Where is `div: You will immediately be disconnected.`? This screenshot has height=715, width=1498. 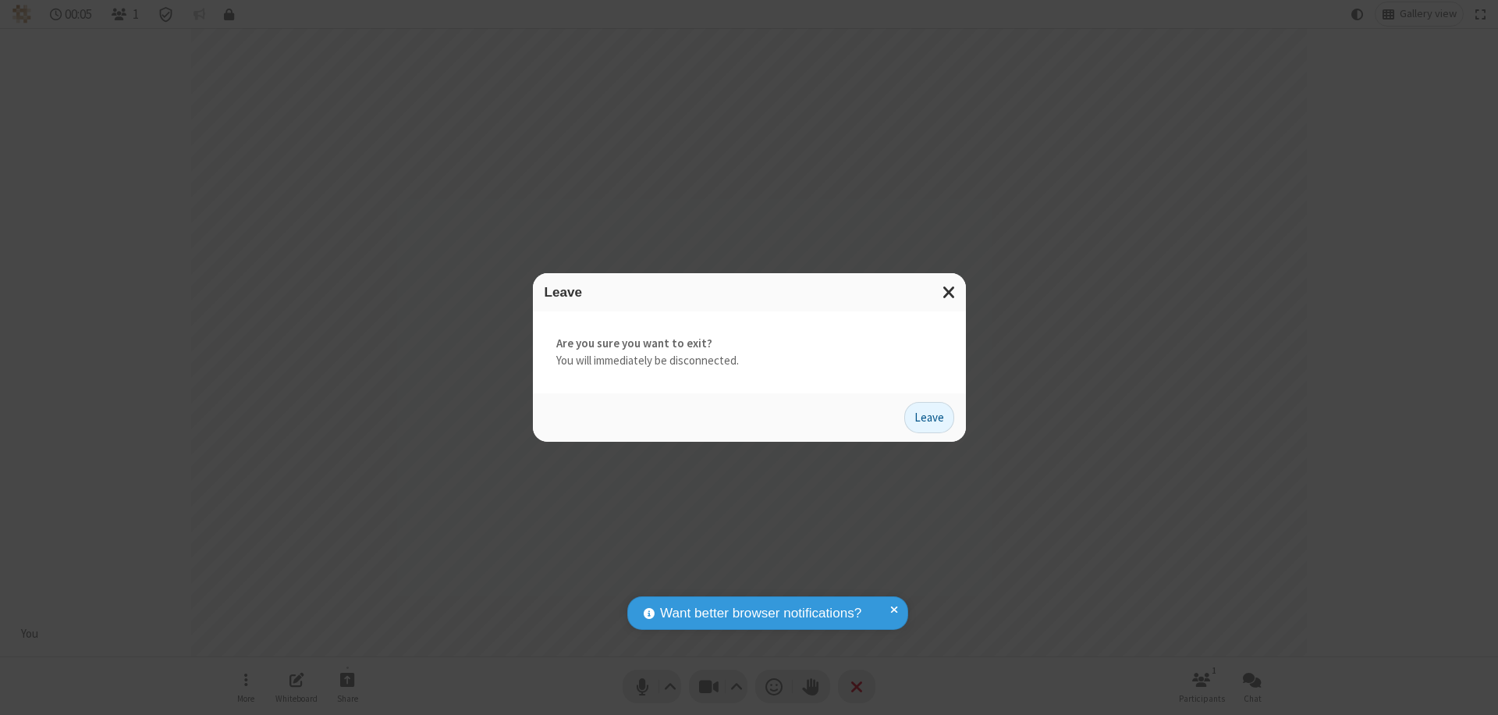 div: You will immediately be disconnected. is located at coordinates (749, 352).